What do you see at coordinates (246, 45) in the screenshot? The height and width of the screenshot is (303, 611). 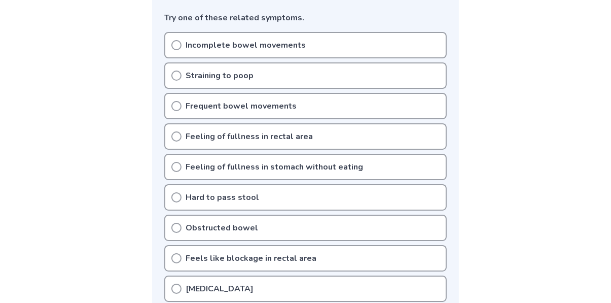 I see `p: Incomplete bowel movements` at bounding box center [246, 45].